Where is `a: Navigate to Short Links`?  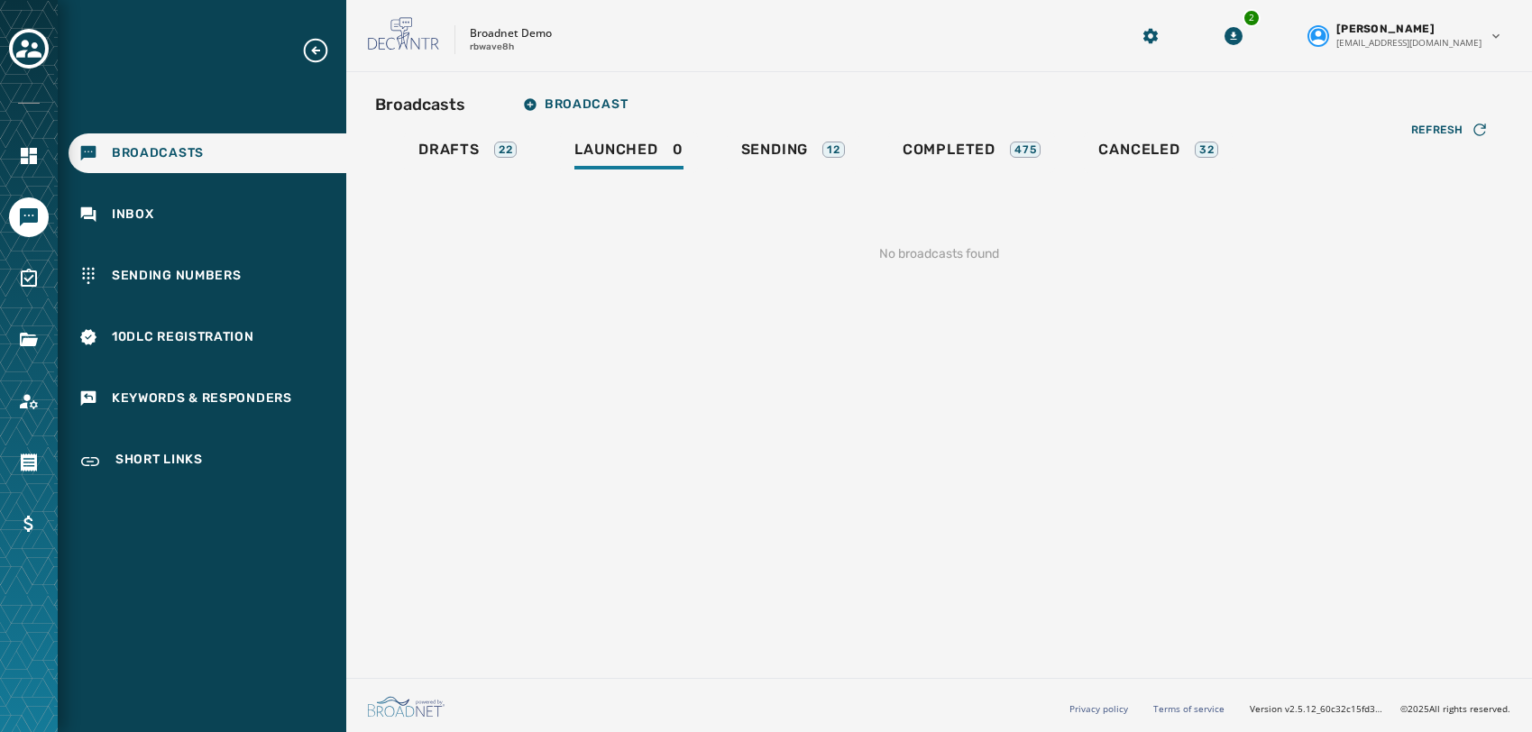
a: Navigate to Short Links is located at coordinates (207, 462).